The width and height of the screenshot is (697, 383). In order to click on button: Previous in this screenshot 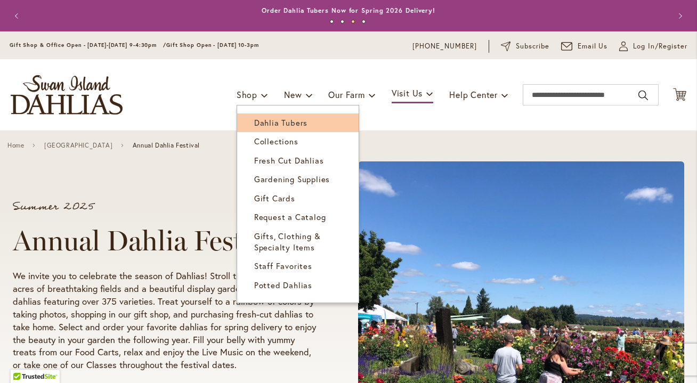, I will do `click(18, 16)`.